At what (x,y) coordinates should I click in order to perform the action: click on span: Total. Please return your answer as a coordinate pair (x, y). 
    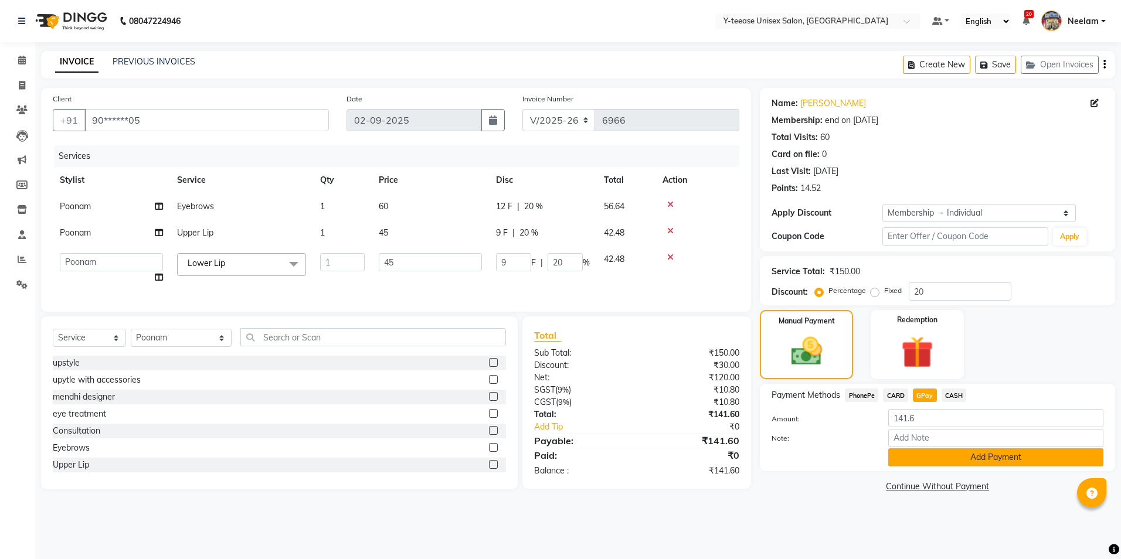
    Looking at the image, I should click on (548, 335).